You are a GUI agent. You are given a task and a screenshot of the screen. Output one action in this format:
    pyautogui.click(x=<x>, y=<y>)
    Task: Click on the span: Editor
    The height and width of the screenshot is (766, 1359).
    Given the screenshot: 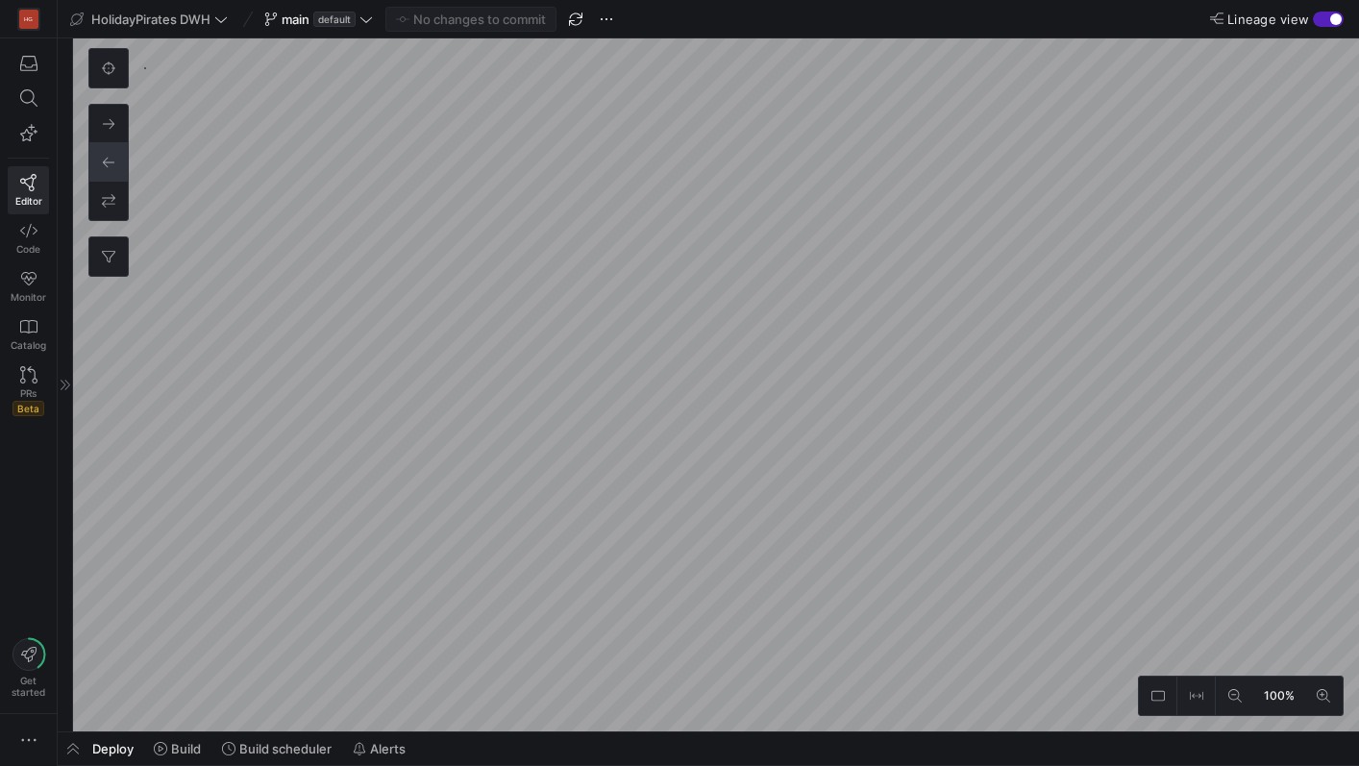 What is the action you would take?
    pyautogui.click(x=29, y=201)
    